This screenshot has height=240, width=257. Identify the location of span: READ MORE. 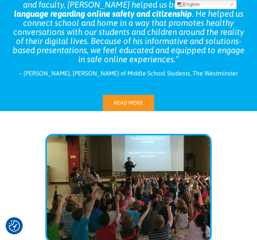
(129, 103).